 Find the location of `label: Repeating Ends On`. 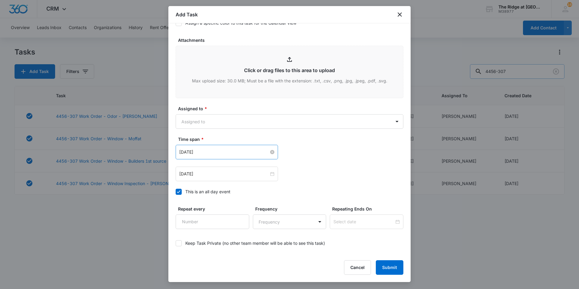

label: Repeating Ends On is located at coordinates (369, 209).